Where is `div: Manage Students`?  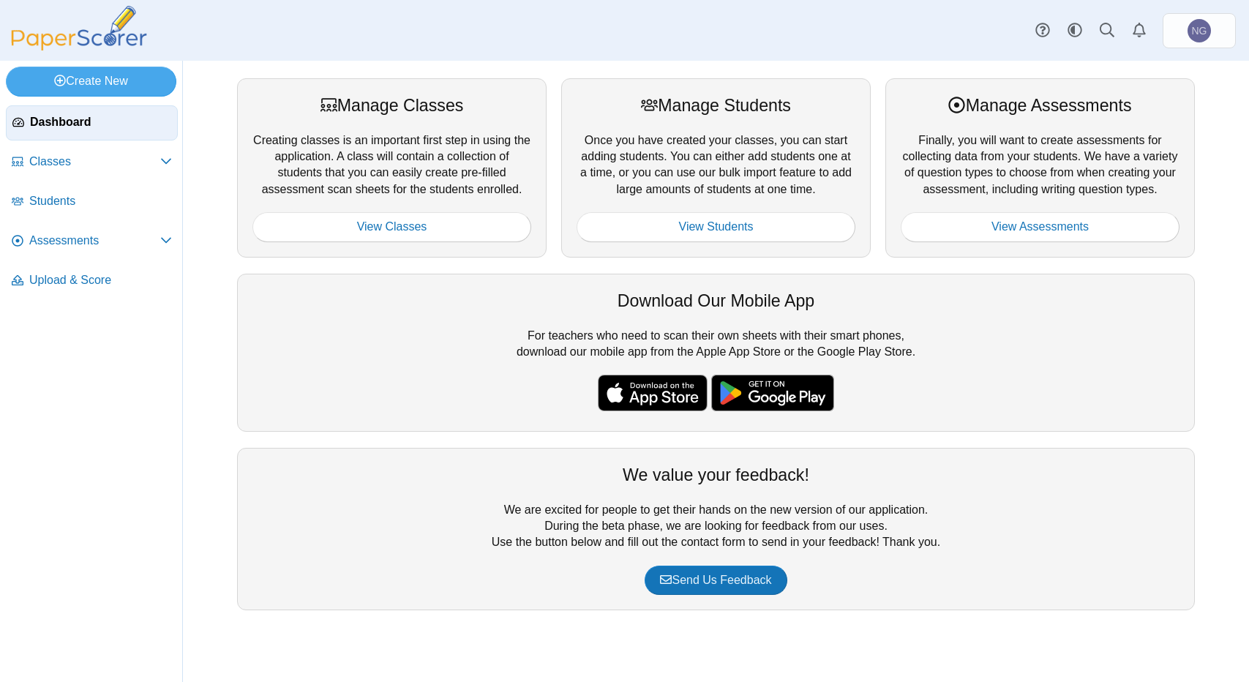 div: Manage Students is located at coordinates (715, 105).